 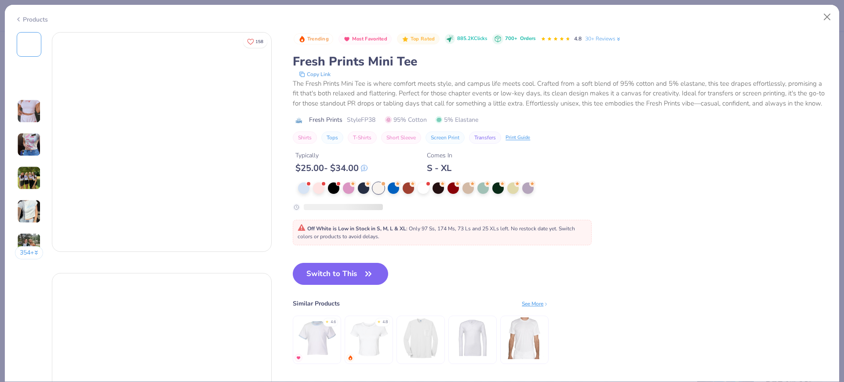 I want to click on img: Most Favorited sort, so click(x=347, y=39).